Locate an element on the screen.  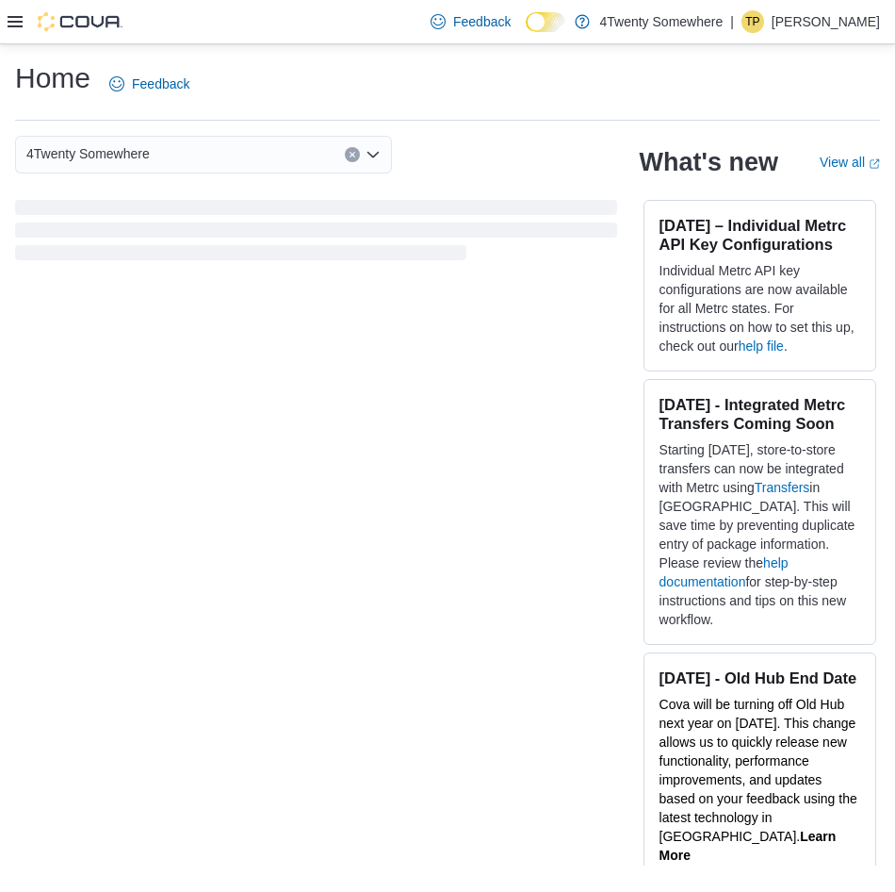
span: TP is located at coordinates (752, 22).